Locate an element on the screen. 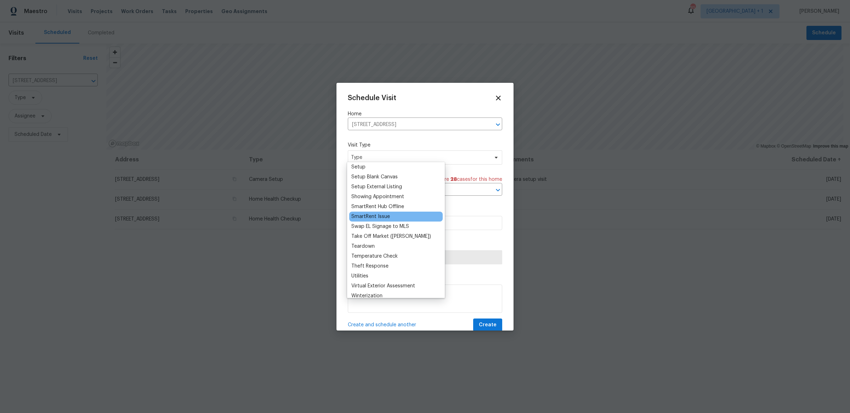  div: Teardown is located at coordinates (363, 247).